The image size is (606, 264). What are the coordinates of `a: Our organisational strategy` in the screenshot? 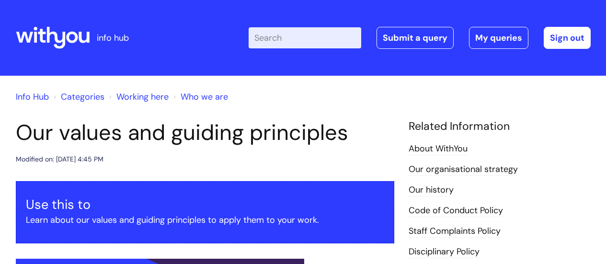 It's located at (464, 170).